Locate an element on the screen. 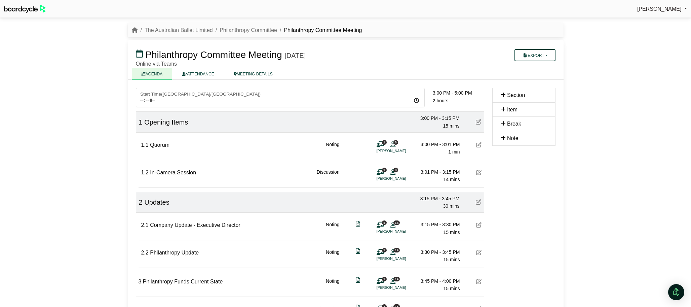 This screenshot has width=691, height=307. span: Note is located at coordinates (513, 138).